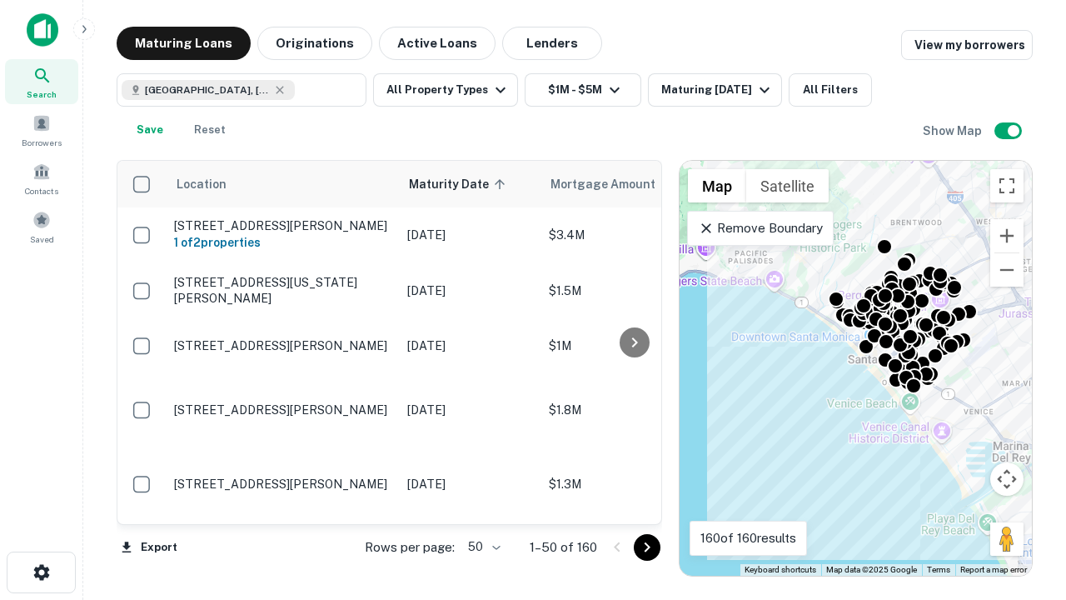 This screenshot has height=600, width=1066. Describe the element at coordinates (42, 178) in the screenshot. I see `div: Contacts` at that location.